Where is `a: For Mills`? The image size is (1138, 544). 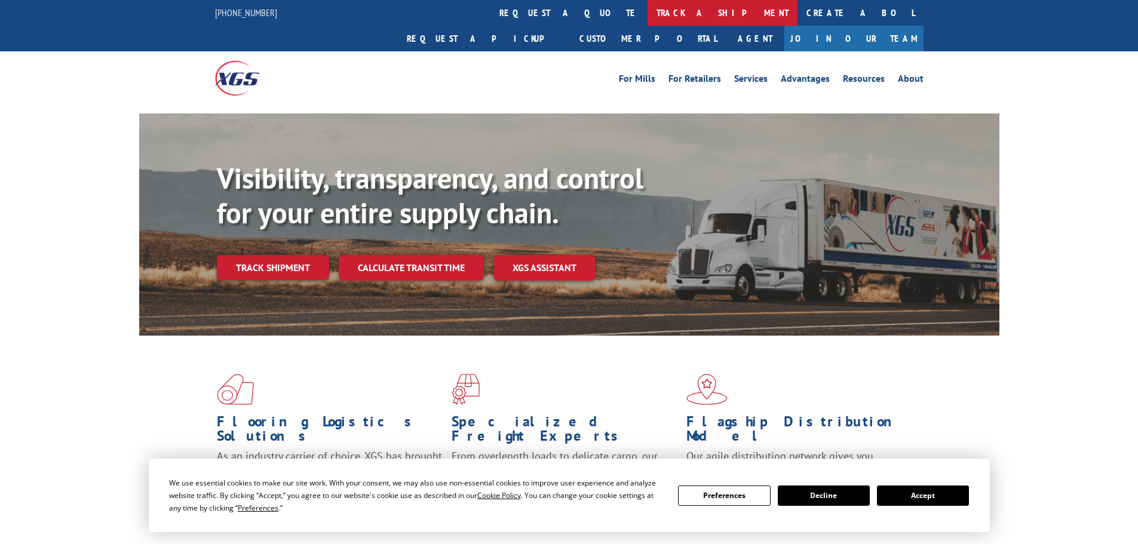
a: For Mills is located at coordinates (637, 81).